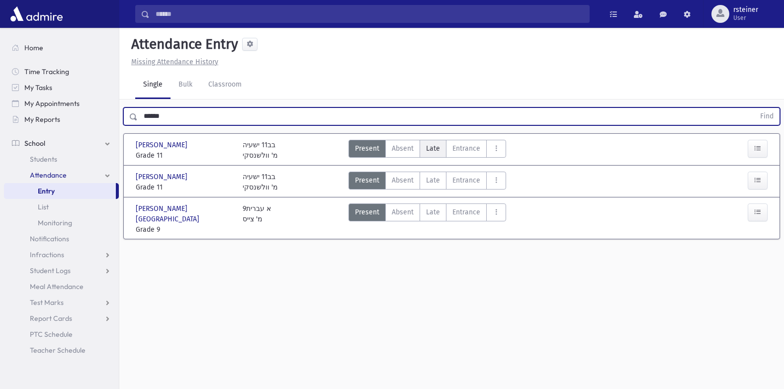 This screenshot has height=389, width=784. I want to click on h5: Attendance Entry, so click(182, 44).